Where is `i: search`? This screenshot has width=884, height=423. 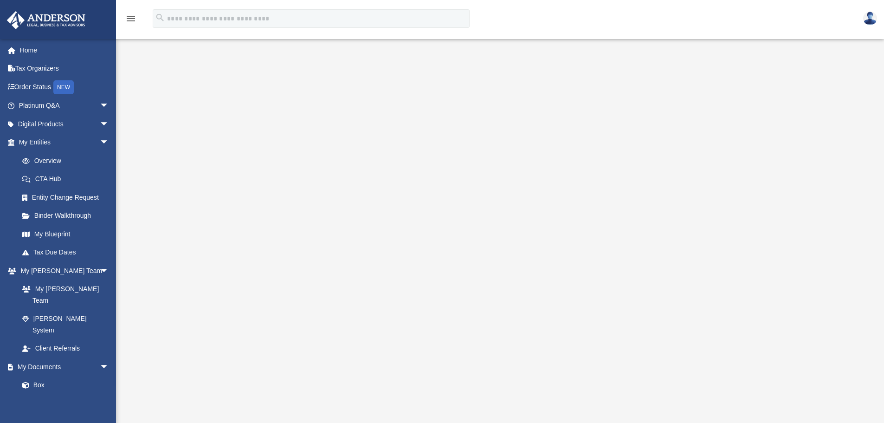 i: search is located at coordinates (160, 18).